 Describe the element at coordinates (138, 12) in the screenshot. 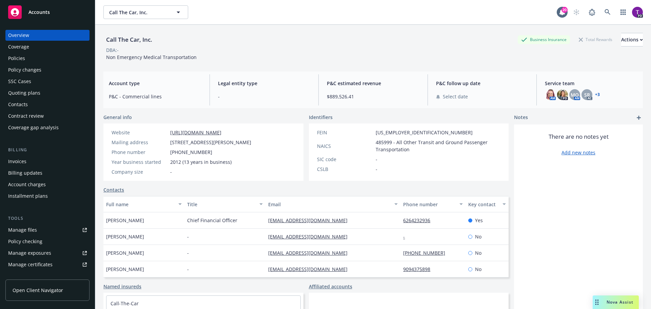

I see `span: Call The Car, Inc.` at that location.